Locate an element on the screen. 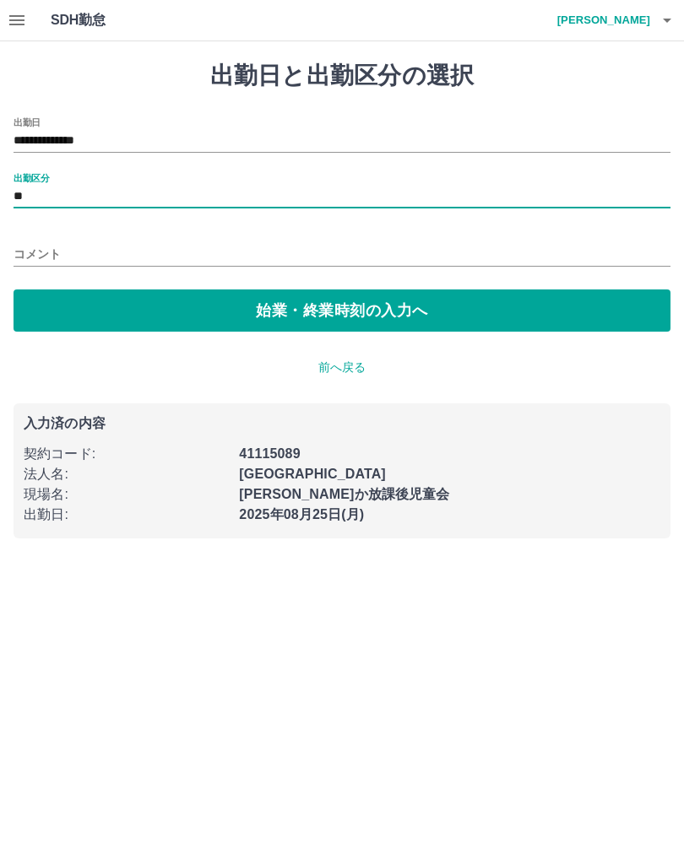 This screenshot has height=843, width=684. b: 41115089 is located at coordinates (269, 453).